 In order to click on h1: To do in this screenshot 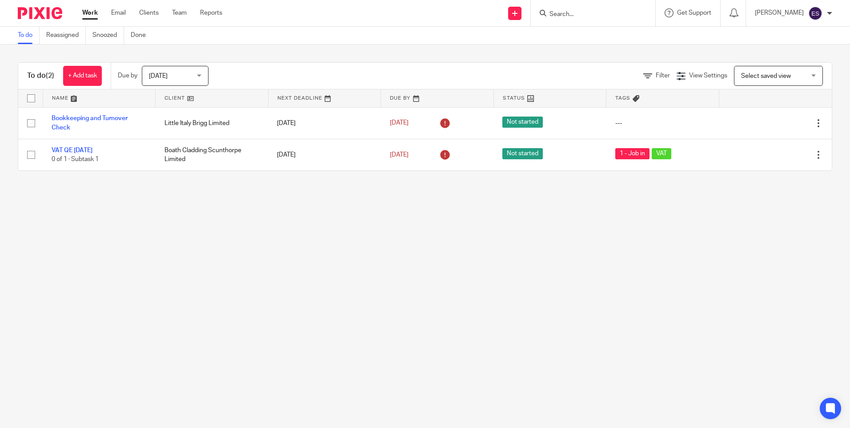, I will do `click(40, 76)`.